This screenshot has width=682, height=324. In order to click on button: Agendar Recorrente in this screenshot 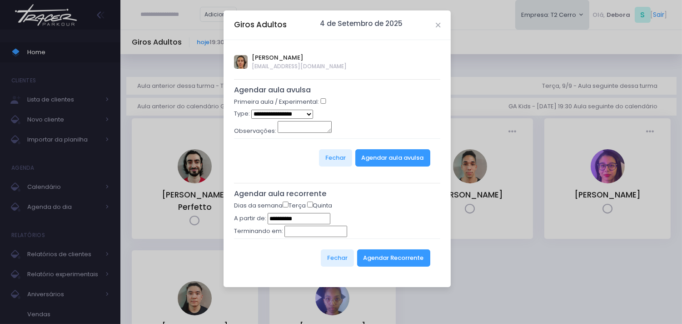, I will do `click(394, 258)`.